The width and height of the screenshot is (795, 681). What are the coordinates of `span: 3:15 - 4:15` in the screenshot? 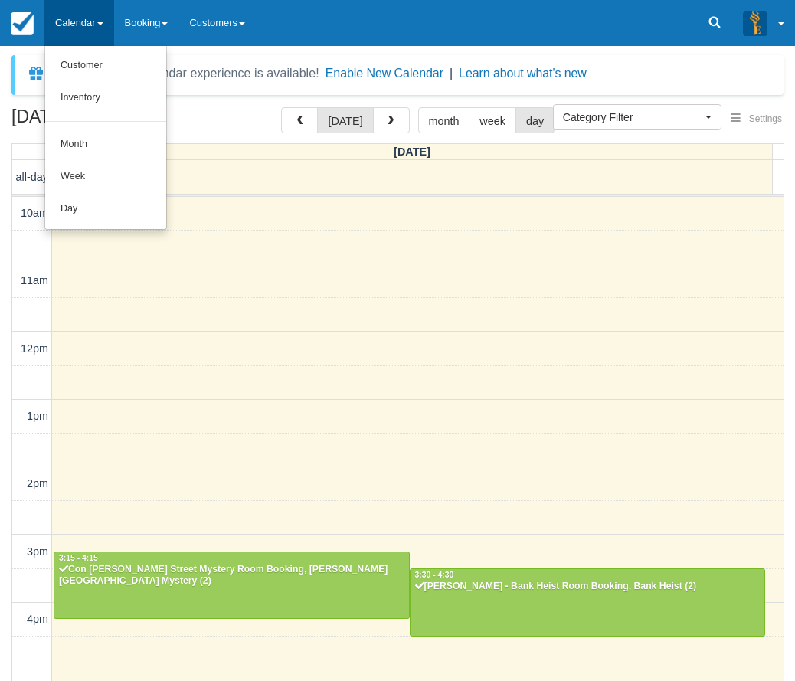 It's located at (78, 558).